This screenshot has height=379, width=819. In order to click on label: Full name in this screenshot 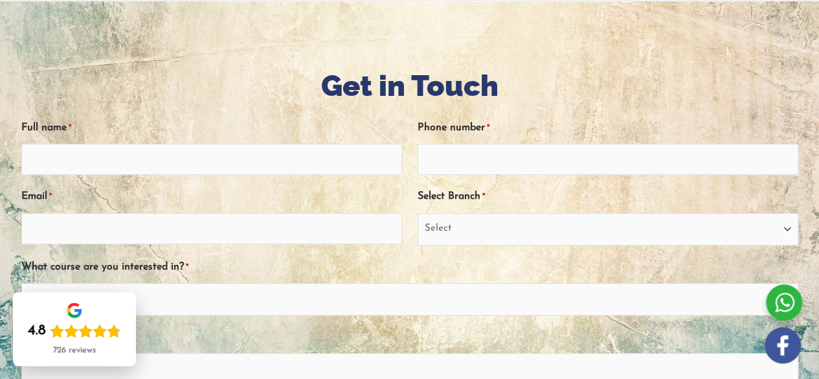, I will do `click(46, 128)`.